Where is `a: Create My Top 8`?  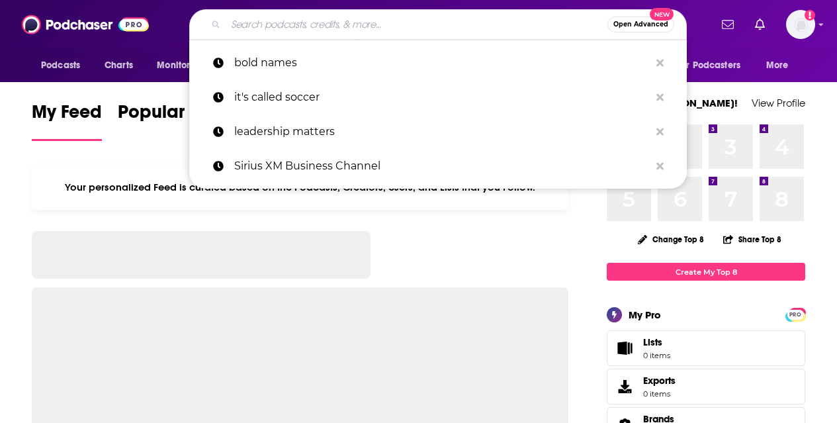 a: Create My Top 8 is located at coordinates (706, 271).